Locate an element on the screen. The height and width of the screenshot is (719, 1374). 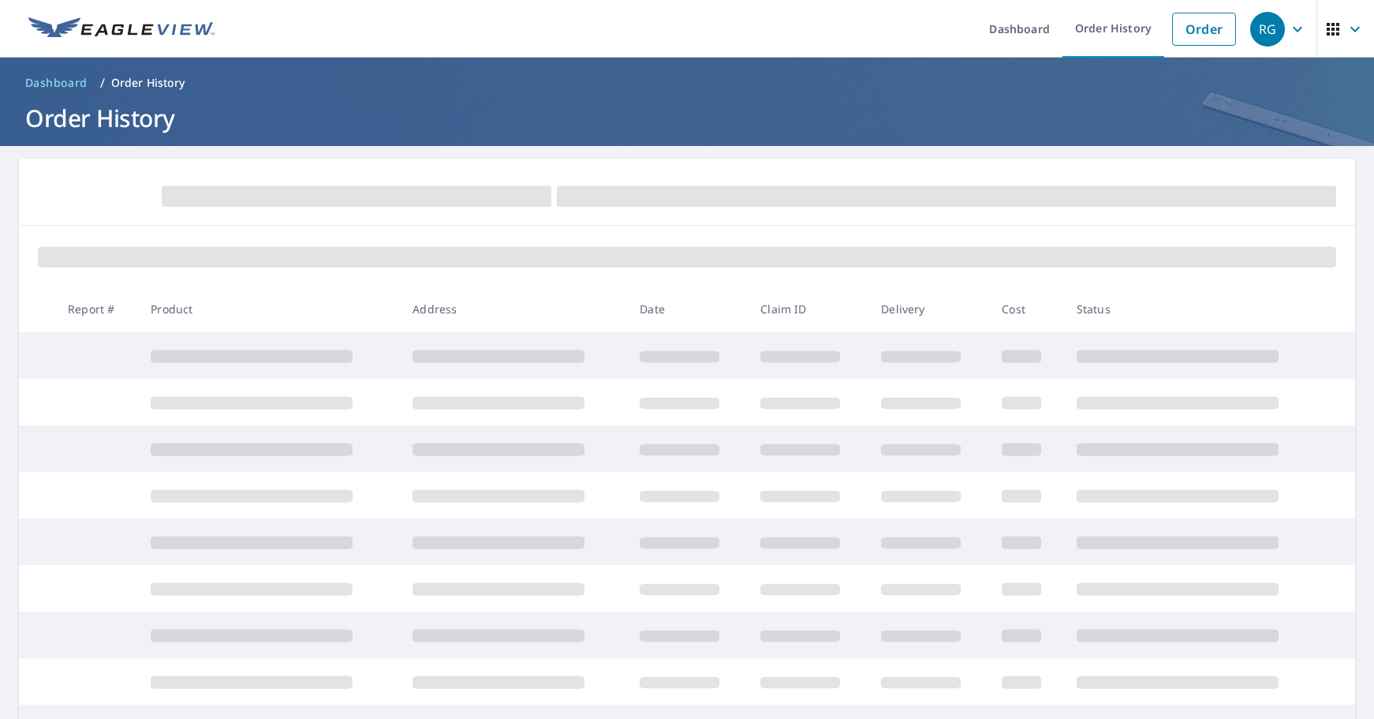
th: Delivery is located at coordinates (929, 308).